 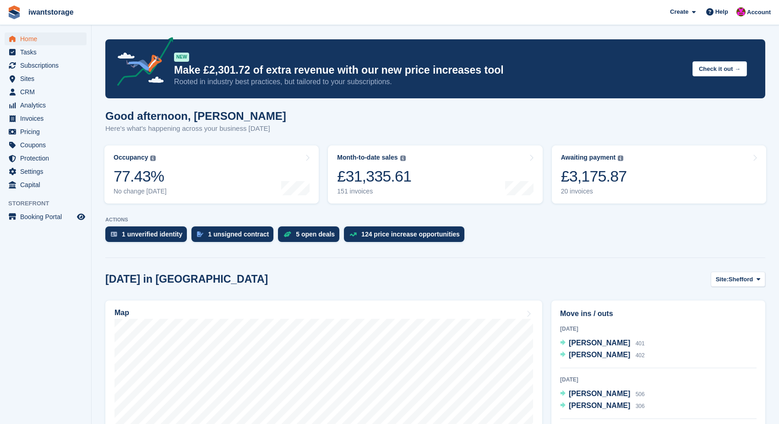 I want to click on div: £31,335.61, so click(x=374, y=176).